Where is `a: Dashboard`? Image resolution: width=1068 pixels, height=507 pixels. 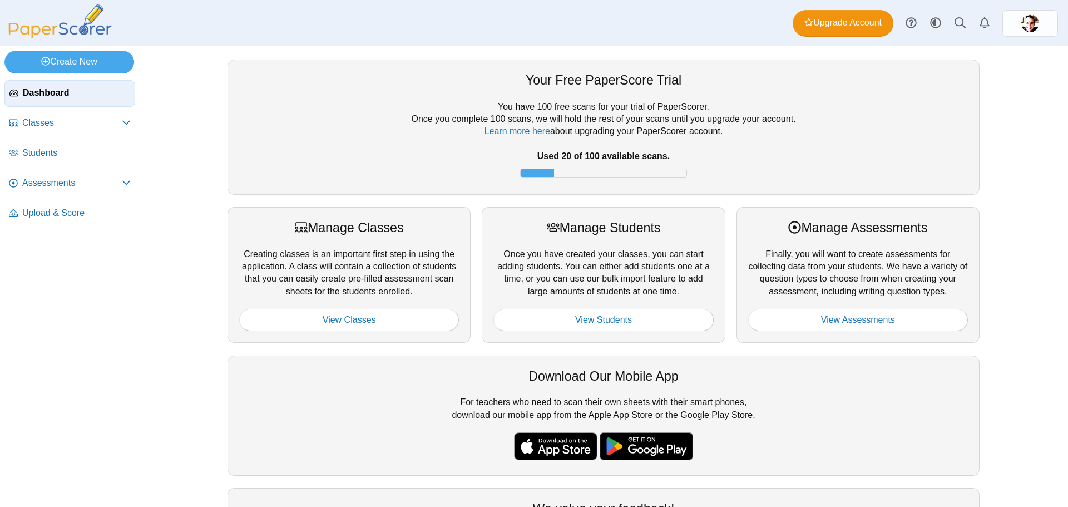
a: Dashboard is located at coordinates (70, 93).